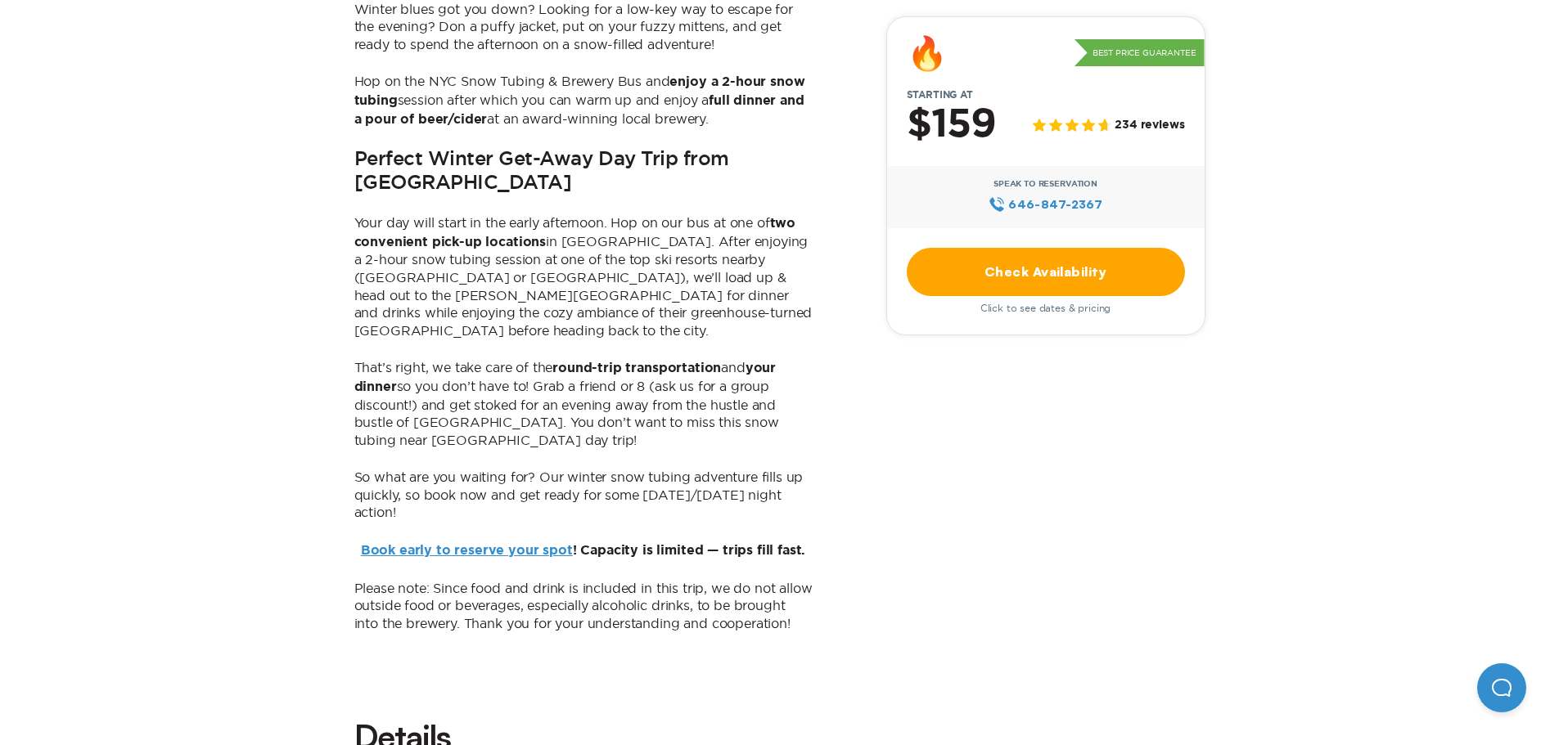 Image resolution: width=1559 pixels, height=745 pixels. What do you see at coordinates (1046, 308) in the screenshot?
I see `span: Click to see dates & pricing` at bounding box center [1046, 308].